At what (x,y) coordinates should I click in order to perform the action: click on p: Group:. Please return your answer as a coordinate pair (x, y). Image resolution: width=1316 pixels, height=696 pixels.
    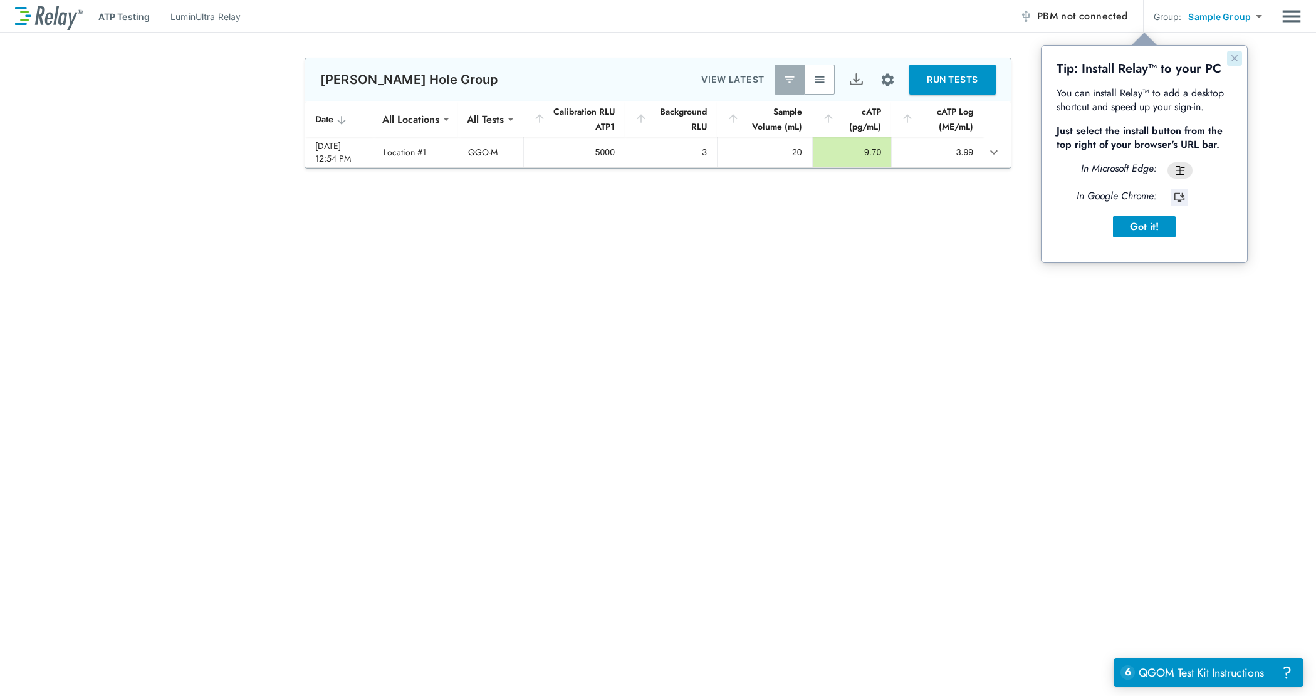
    Looking at the image, I should click on (1168, 16).